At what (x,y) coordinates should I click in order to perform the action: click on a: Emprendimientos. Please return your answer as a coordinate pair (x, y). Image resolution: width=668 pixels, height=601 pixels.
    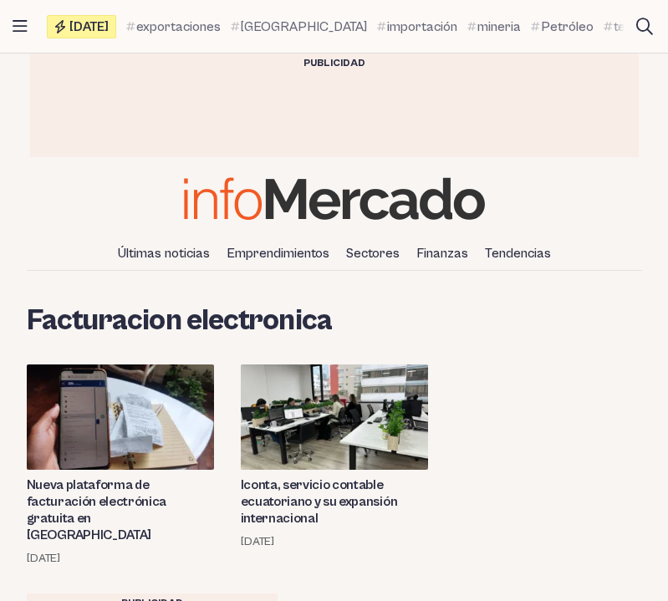
    Looking at the image, I should click on (278, 253).